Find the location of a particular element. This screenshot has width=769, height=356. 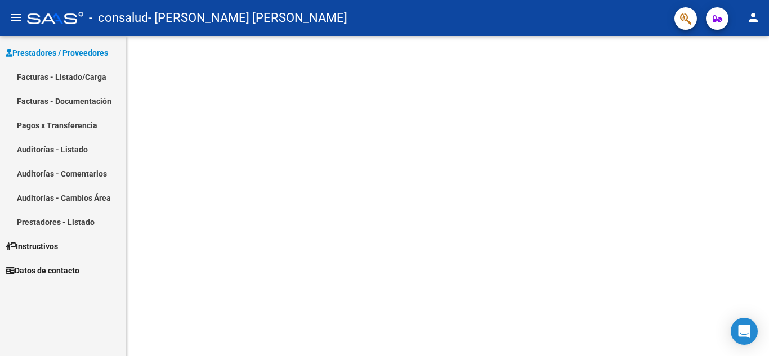

span: Datos de contacto is located at coordinates (42, 271).